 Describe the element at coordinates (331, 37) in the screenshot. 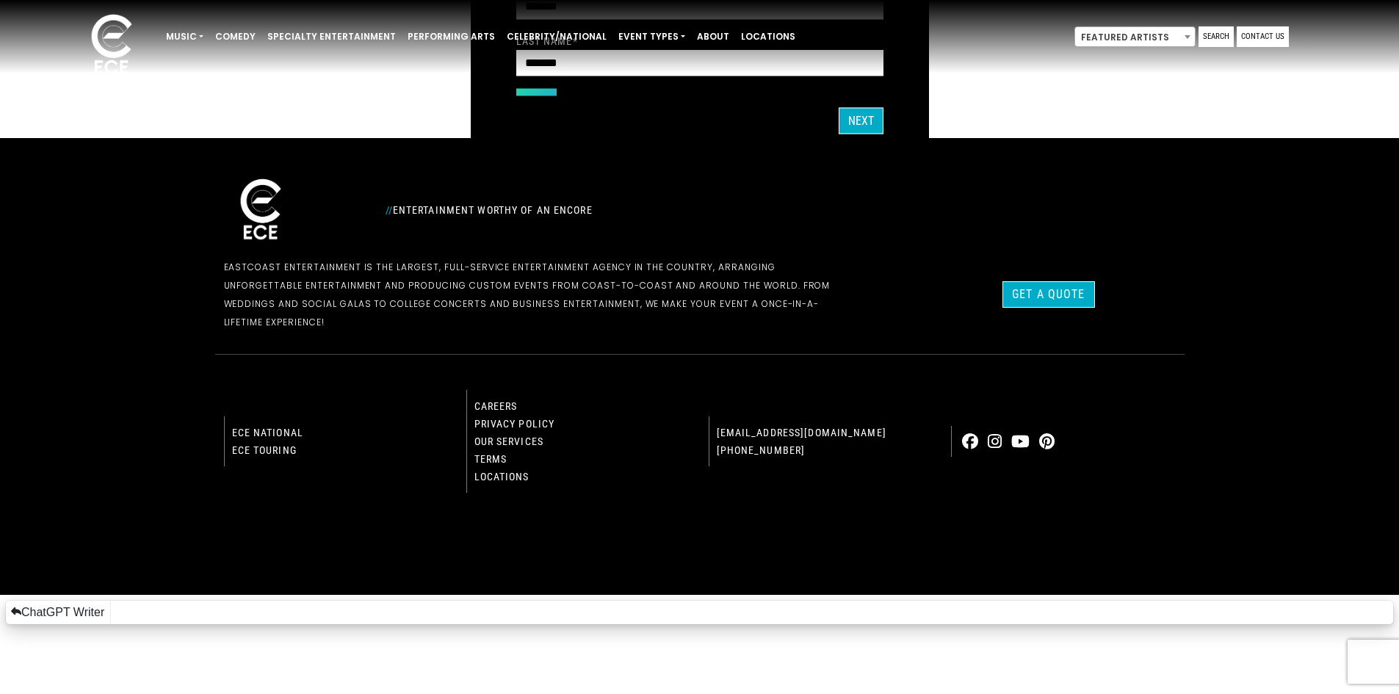

I see `a: Specialty Entertainment` at that location.